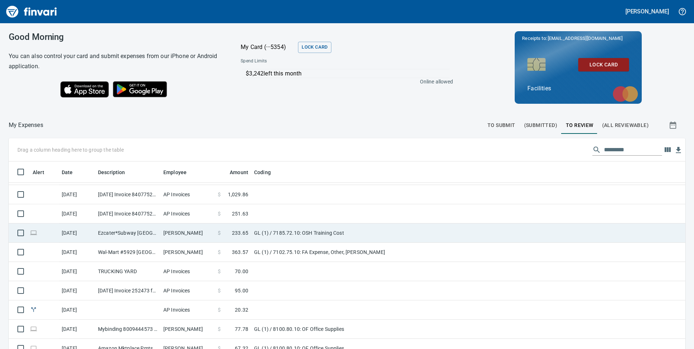 This screenshot has width=694, height=349. I want to click on span: Spend Limits, so click(300, 61).